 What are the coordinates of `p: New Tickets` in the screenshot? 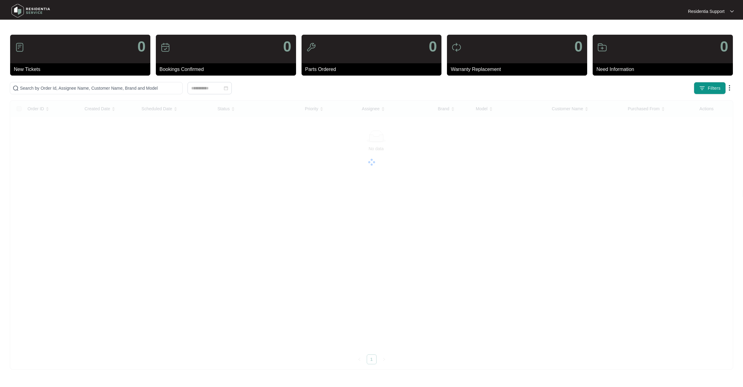 It's located at (82, 69).